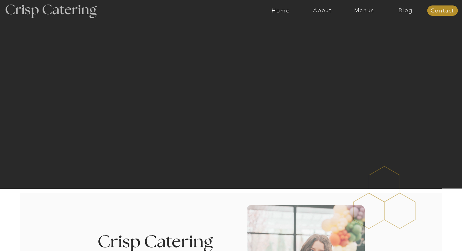 The height and width of the screenshot is (251, 462). What do you see at coordinates (442, 11) in the screenshot?
I see `a: Contact` at bounding box center [442, 11].